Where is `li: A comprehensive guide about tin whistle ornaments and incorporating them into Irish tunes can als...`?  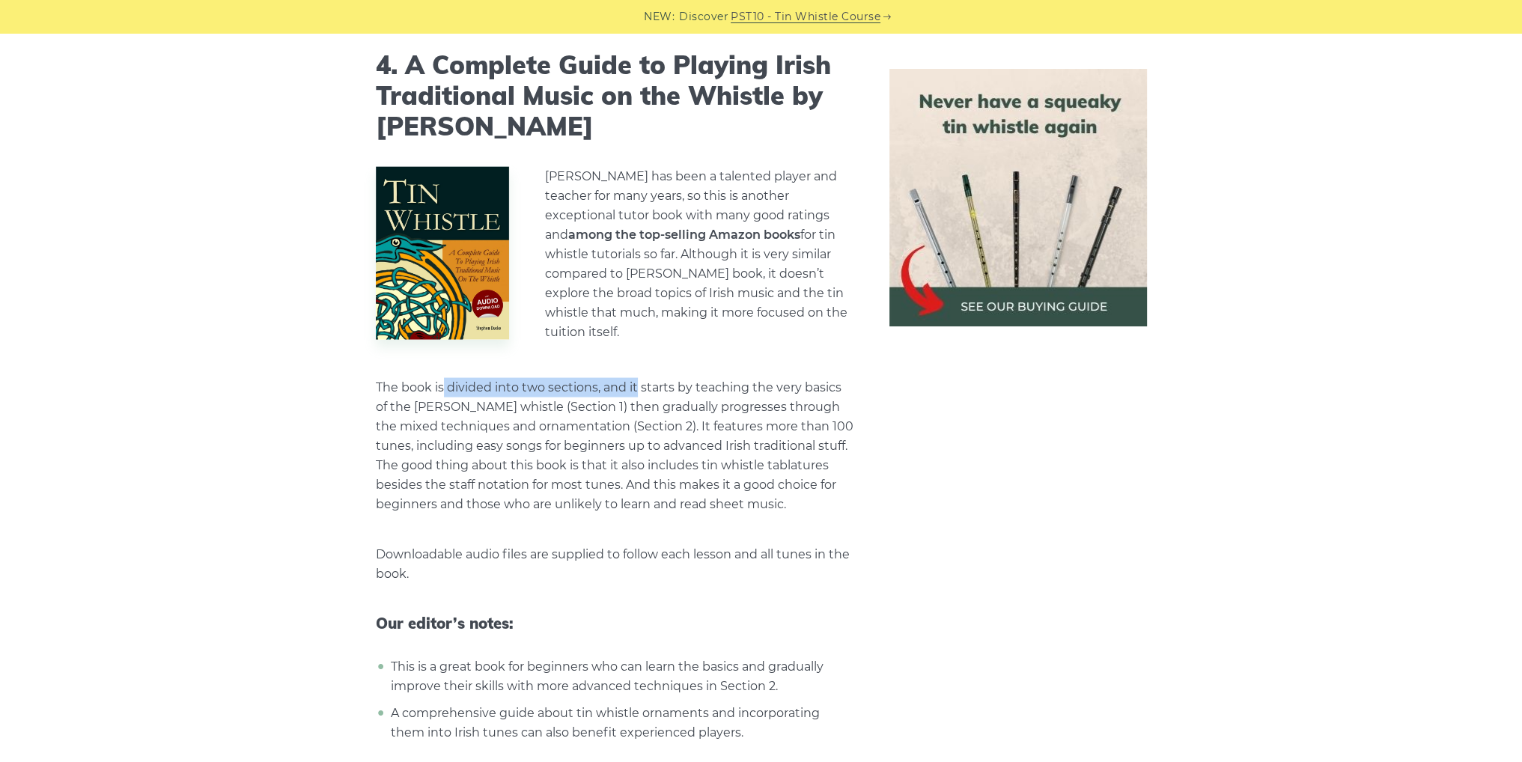 li: A comprehensive guide about tin whistle ornaments and incorporating them into Irish tunes can als... is located at coordinates (620, 723).